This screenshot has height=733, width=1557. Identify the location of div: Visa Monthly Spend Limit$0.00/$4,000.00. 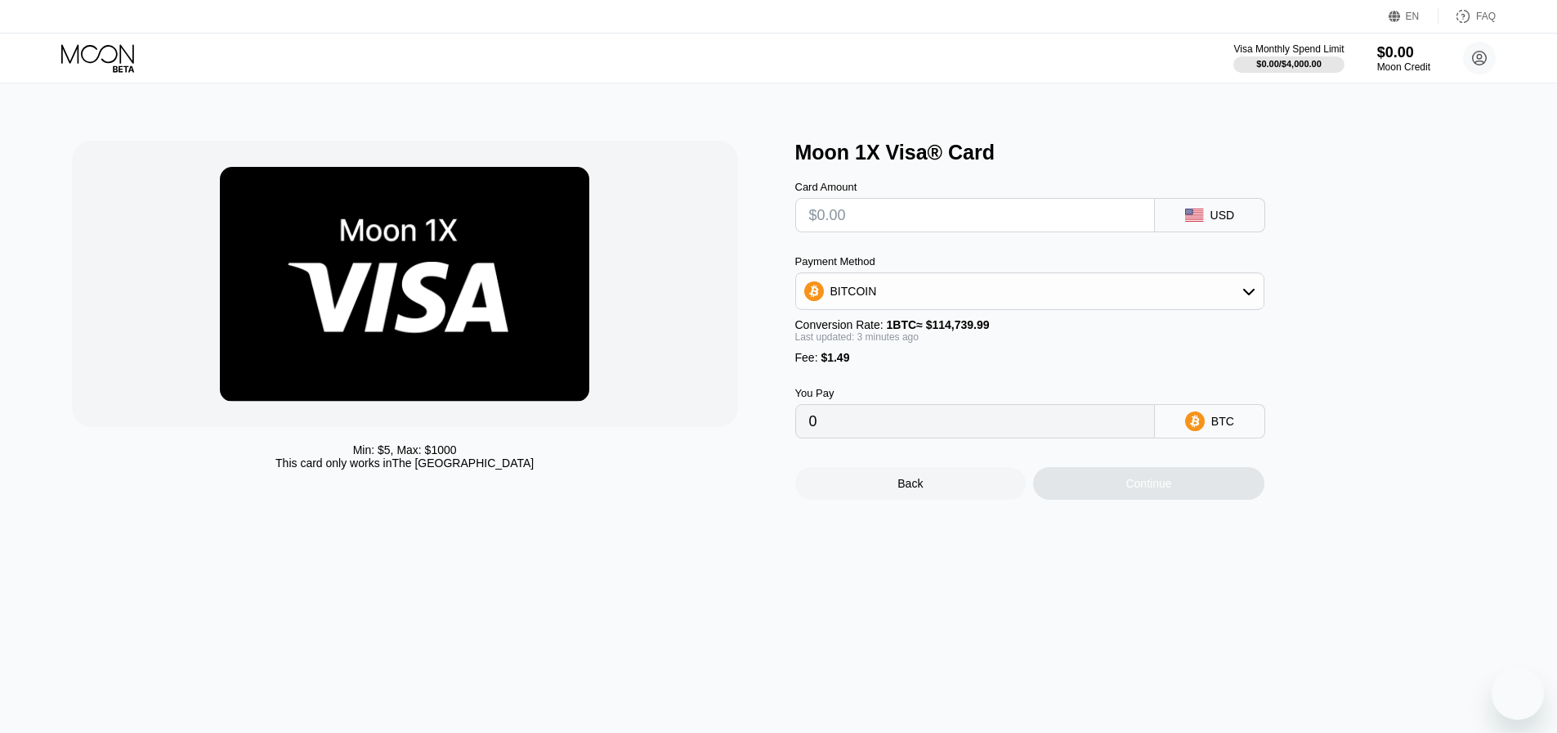
(1288, 58).